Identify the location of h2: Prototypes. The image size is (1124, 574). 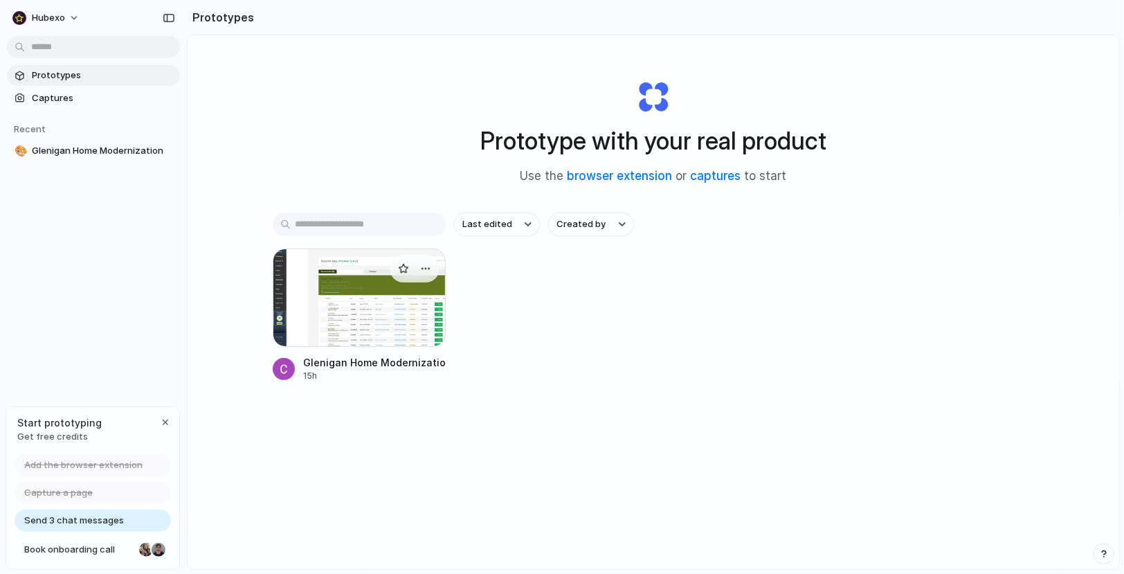
(220, 17).